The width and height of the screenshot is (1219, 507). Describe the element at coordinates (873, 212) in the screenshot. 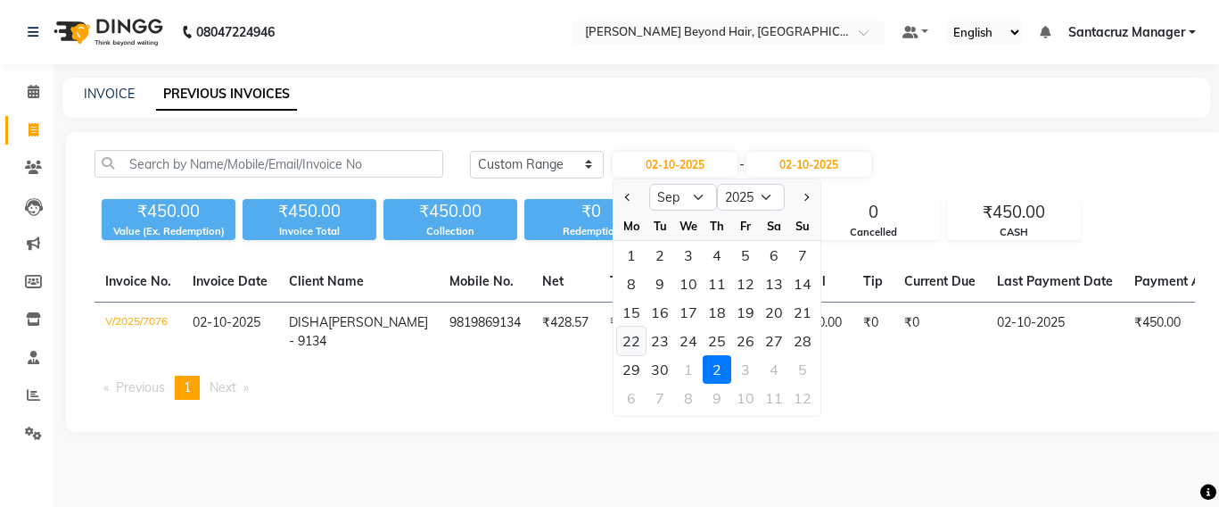

I see `div: 0` at that location.